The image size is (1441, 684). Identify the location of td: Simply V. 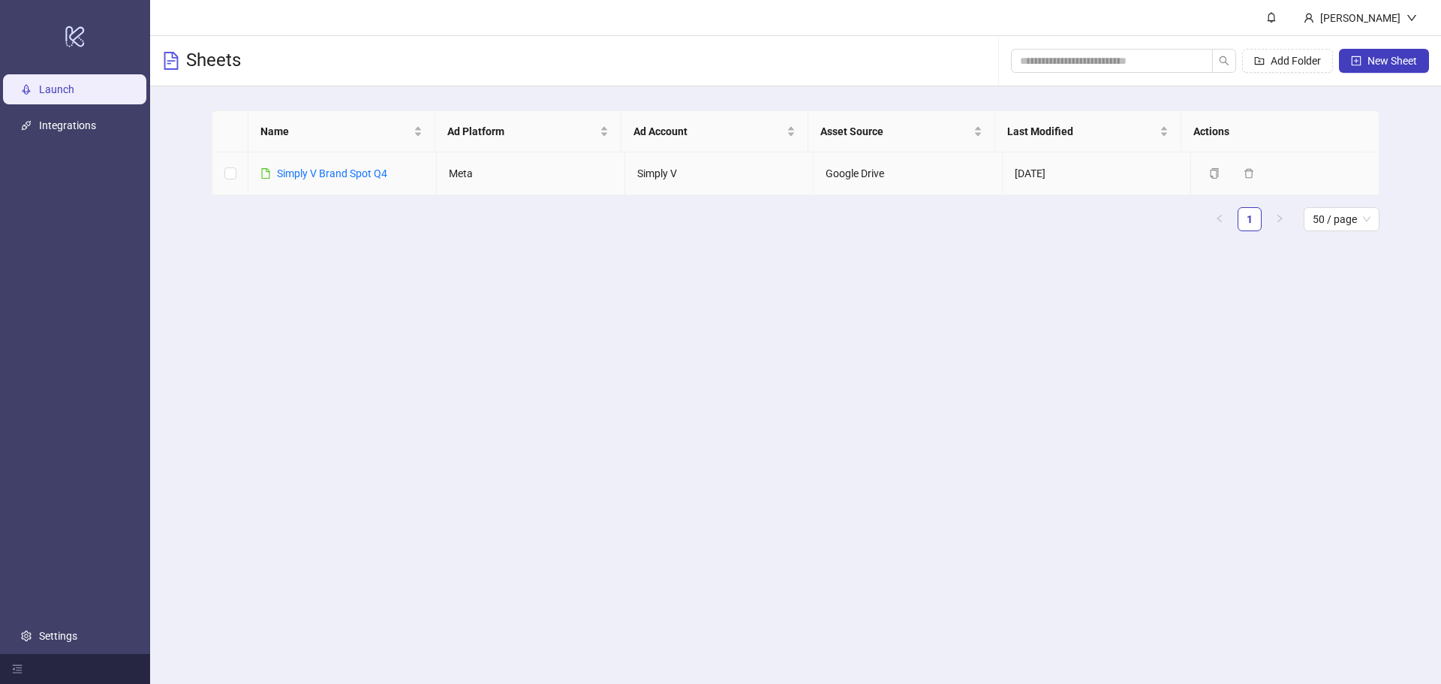
(719, 173).